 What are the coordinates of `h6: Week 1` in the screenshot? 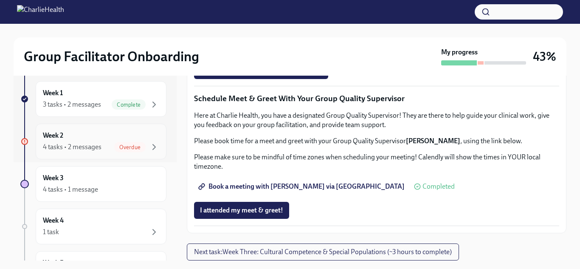 It's located at (53, 93).